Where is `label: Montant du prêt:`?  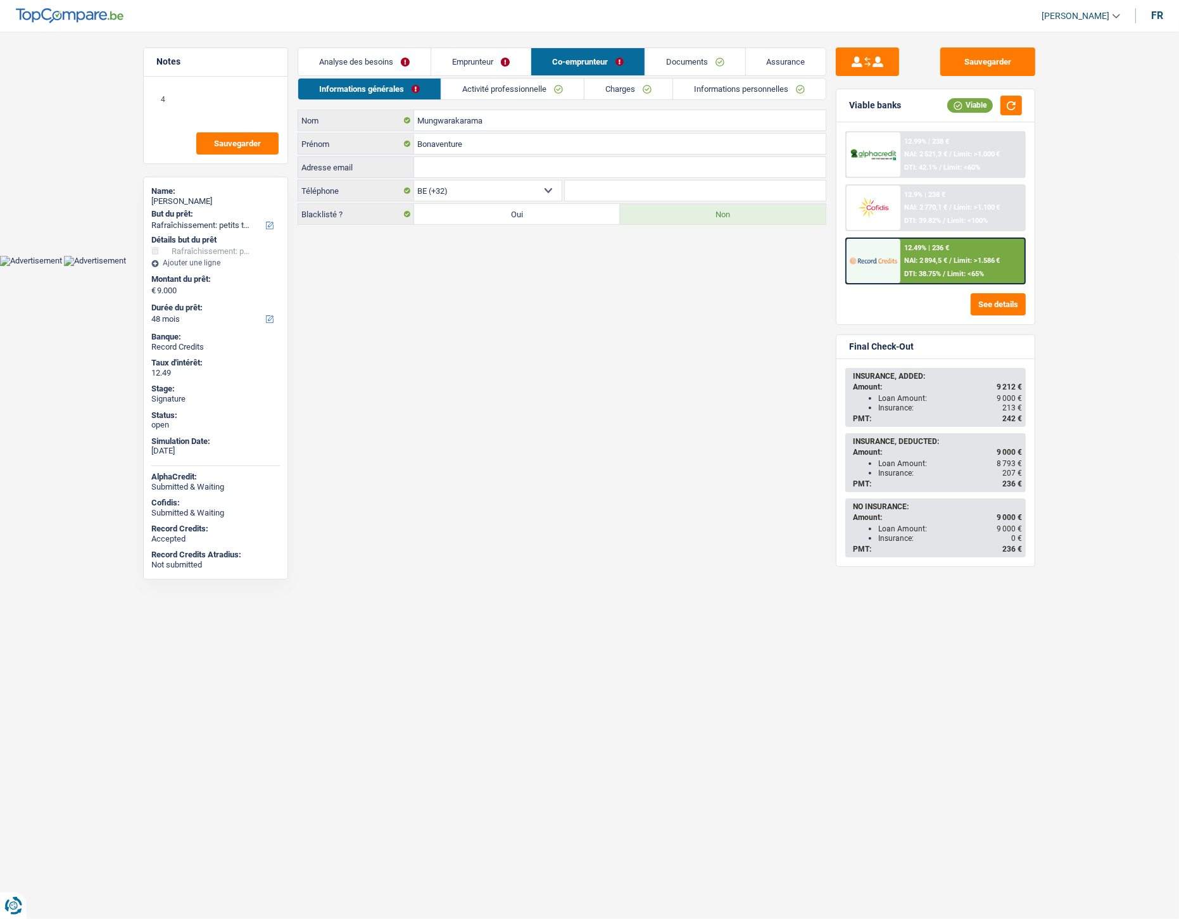 label: Montant du prêt: is located at coordinates (214, 279).